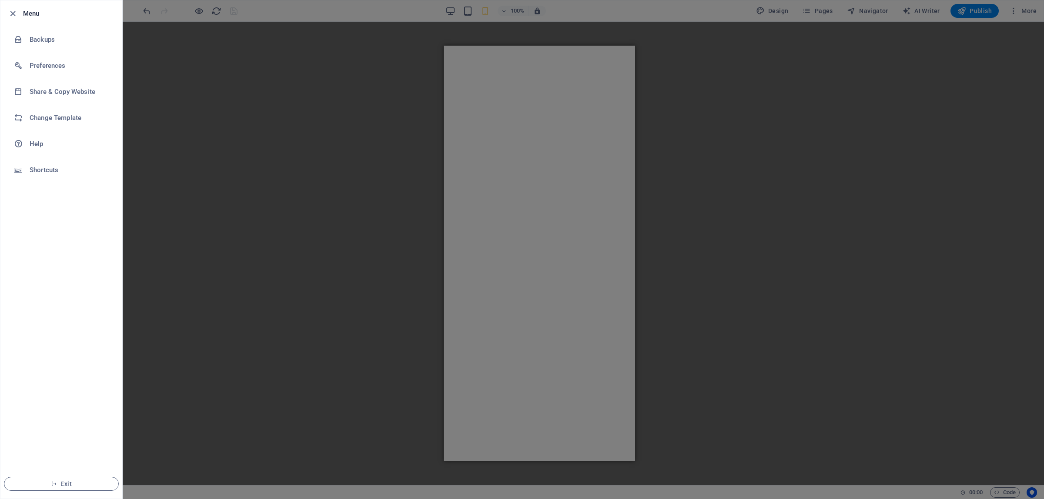 This screenshot has width=1044, height=499. I want to click on h6: Shortcuts, so click(70, 170).